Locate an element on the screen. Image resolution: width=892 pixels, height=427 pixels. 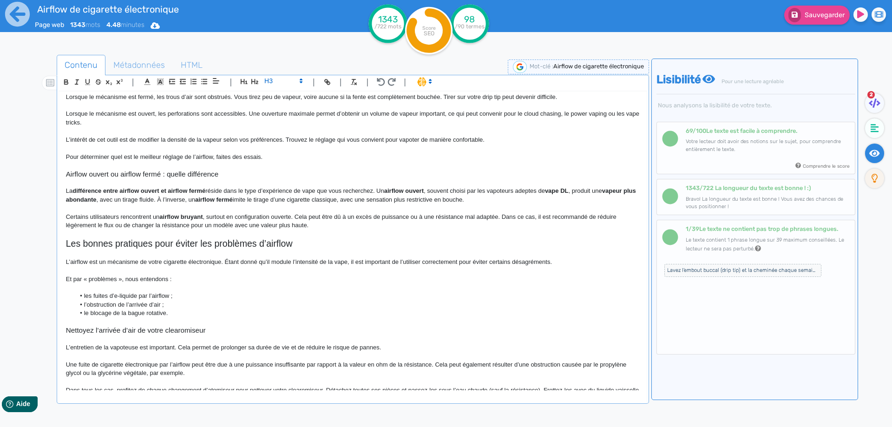
p: Votre lecteur doit avoir des notions sur le sujet, pour comprendre entièrement le texte. is located at coordinates (767, 146).